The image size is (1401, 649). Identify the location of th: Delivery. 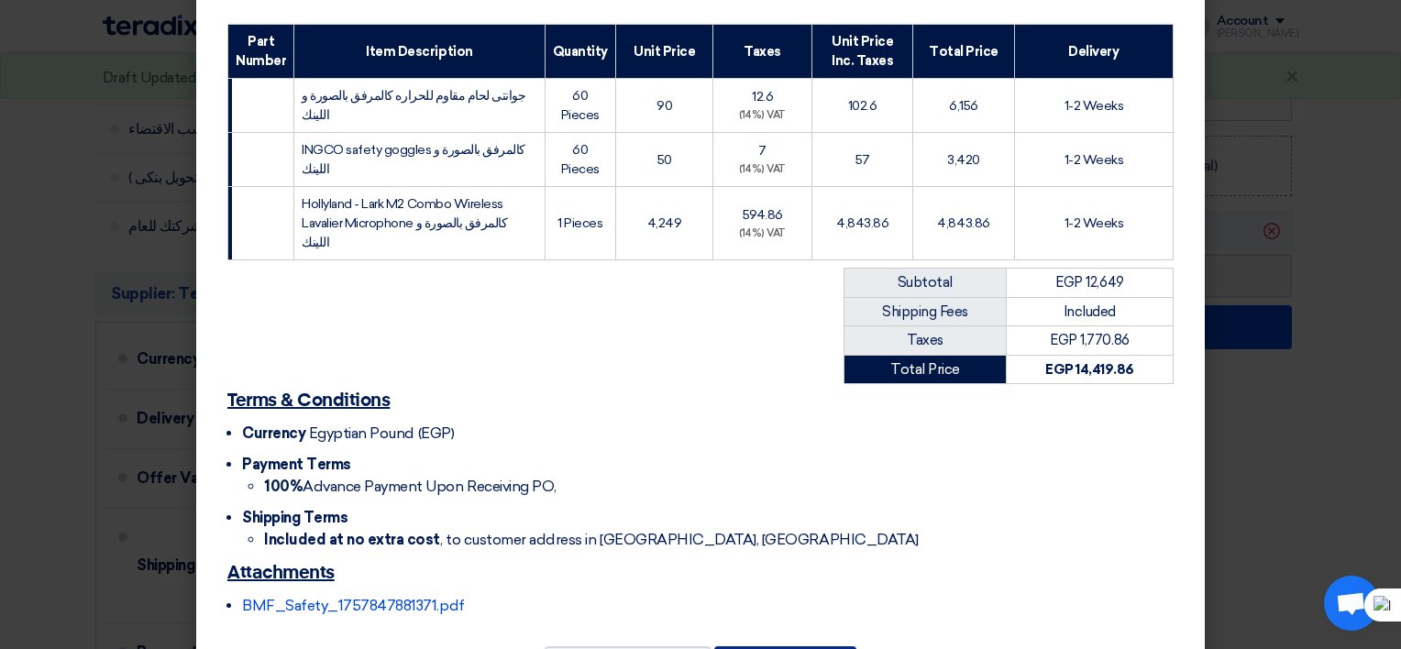
(1093, 51).